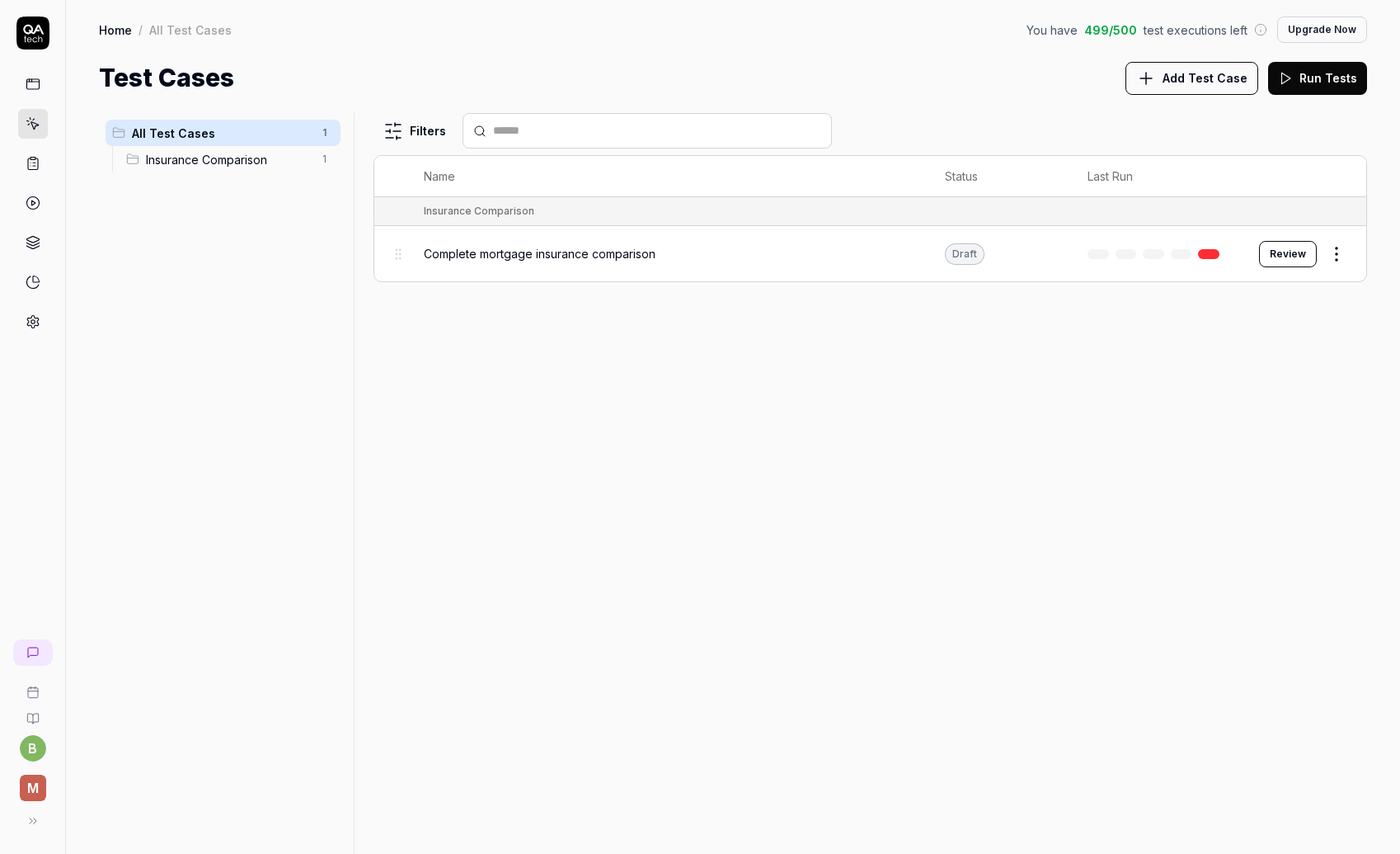 Image resolution: width=1400 pixels, height=854 pixels. Describe the element at coordinates (33, 685) in the screenshot. I see `a: Book a call with us` at that location.